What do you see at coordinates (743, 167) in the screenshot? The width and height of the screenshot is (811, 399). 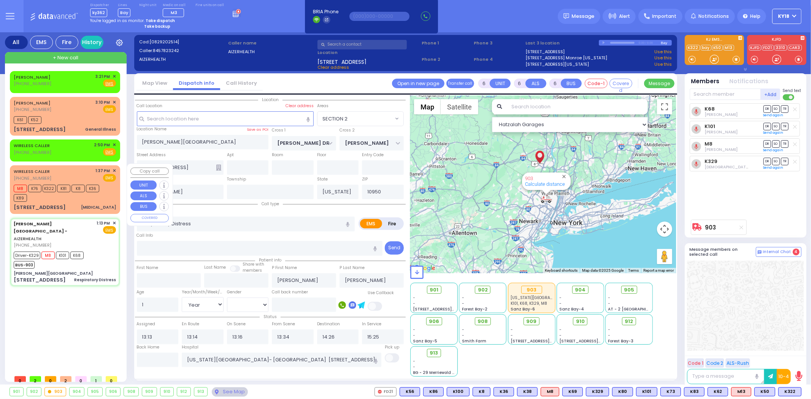 I see `span: Shia Waldman` at bounding box center [743, 167].